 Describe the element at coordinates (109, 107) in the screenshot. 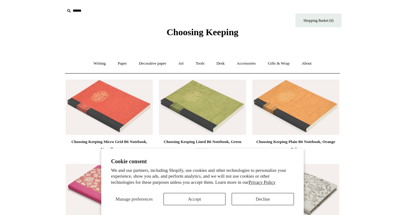

I see `a: Choosing Keeping Micro Grid B6 Notebook, Vermilion Choosing Keeping Micro Grid B6 Notebook, Vermi...` at that location.